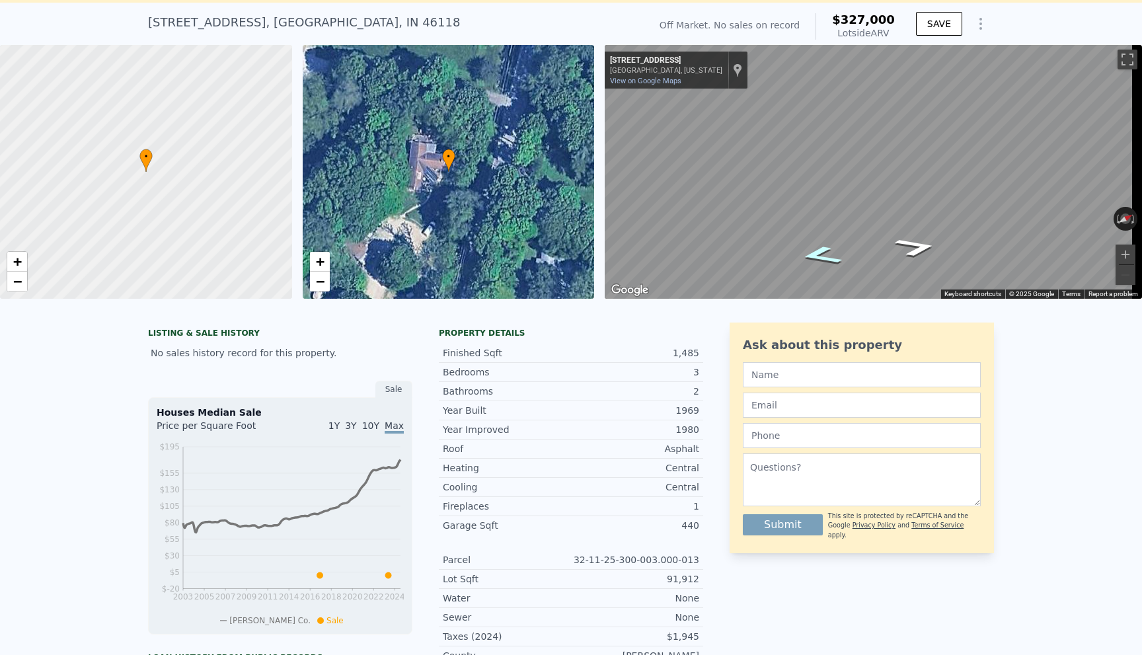  Describe the element at coordinates (1125, 275) in the screenshot. I see `button: Zoom out` at that location.